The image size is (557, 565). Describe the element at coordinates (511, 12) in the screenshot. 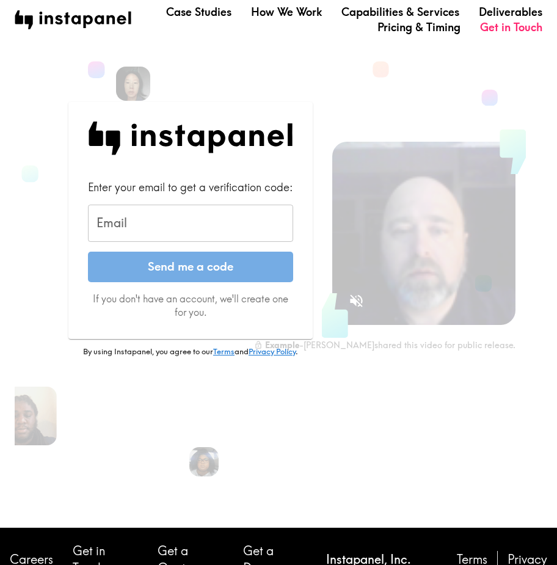

I see `a: Deliverables` at that location.